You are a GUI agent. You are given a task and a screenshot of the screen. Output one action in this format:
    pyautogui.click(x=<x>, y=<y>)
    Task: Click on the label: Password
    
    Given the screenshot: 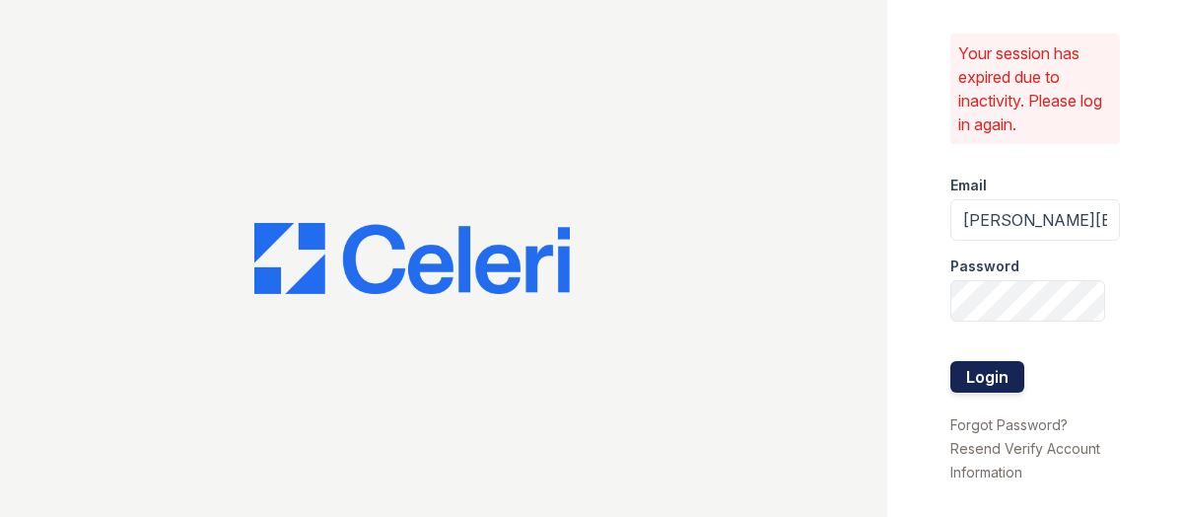 What is the action you would take?
    pyautogui.click(x=985, y=266)
    